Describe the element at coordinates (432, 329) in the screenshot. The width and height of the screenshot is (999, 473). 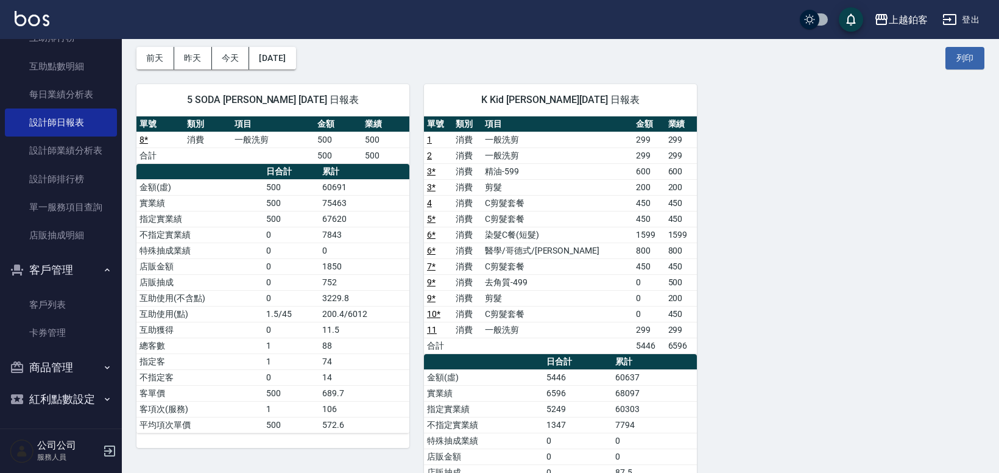
I see `a: 11` at that location.